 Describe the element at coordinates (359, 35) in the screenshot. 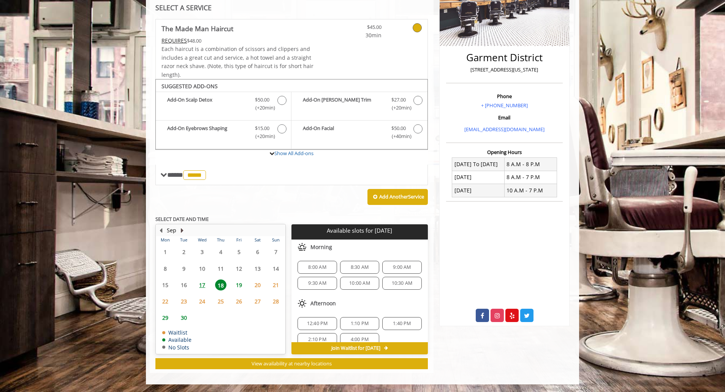

I see `span: 30min` at that location.